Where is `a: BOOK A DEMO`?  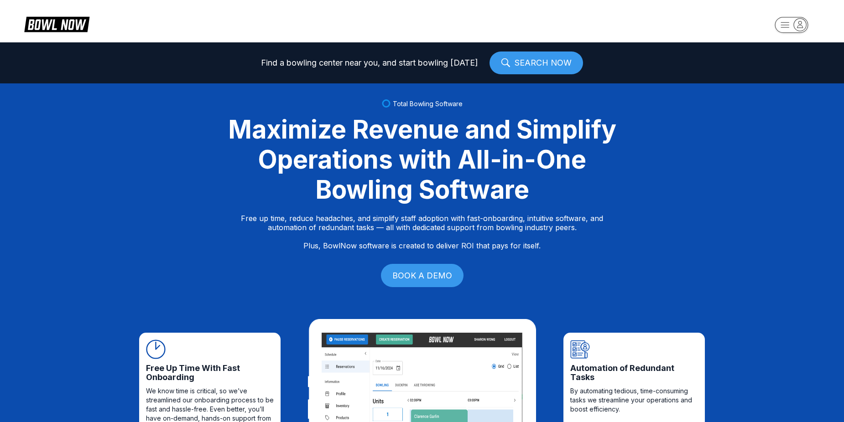
a: BOOK A DEMO is located at coordinates (422, 276).